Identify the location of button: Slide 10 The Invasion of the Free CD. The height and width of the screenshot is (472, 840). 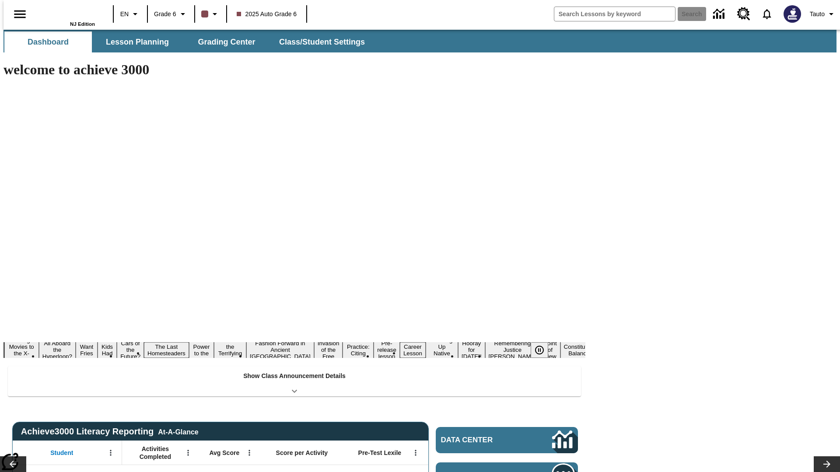
(329, 350).